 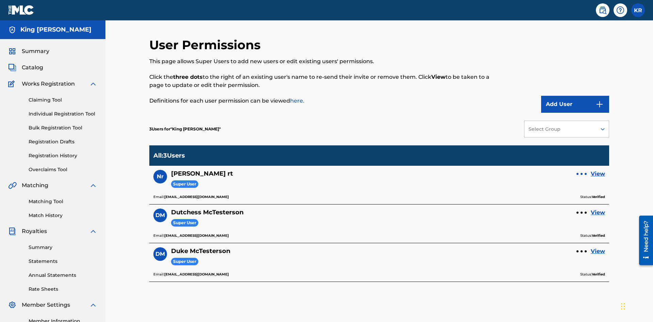 What do you see at coordinates (603, 10) in the screenshot?
I see `a: Public Search` at bounding box center [603, 10].